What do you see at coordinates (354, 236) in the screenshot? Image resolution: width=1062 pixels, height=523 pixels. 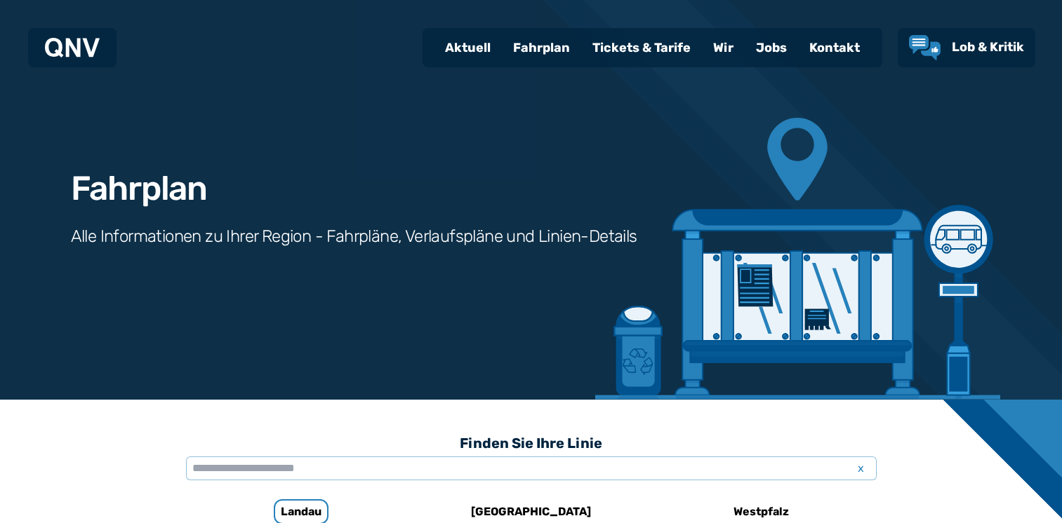 I see `h3: Alle Informationen zu Ihrer Region - Fahrpläne, Verlaufspläne und Linien-Details` at bounding box center [354, 236].